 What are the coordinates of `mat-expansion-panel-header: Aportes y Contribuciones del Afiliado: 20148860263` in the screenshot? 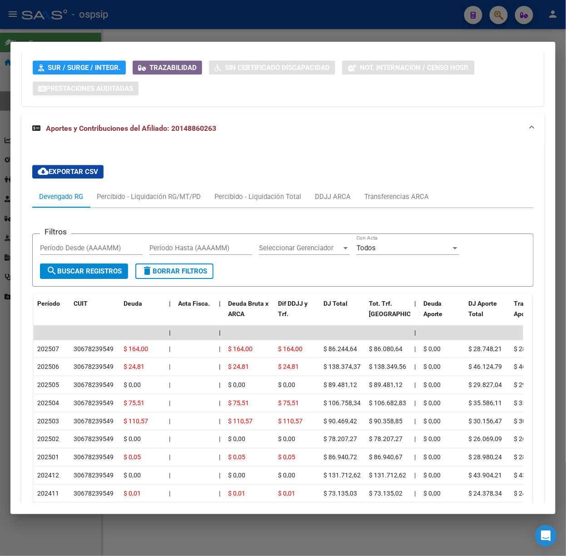 It's located at (283, 129).